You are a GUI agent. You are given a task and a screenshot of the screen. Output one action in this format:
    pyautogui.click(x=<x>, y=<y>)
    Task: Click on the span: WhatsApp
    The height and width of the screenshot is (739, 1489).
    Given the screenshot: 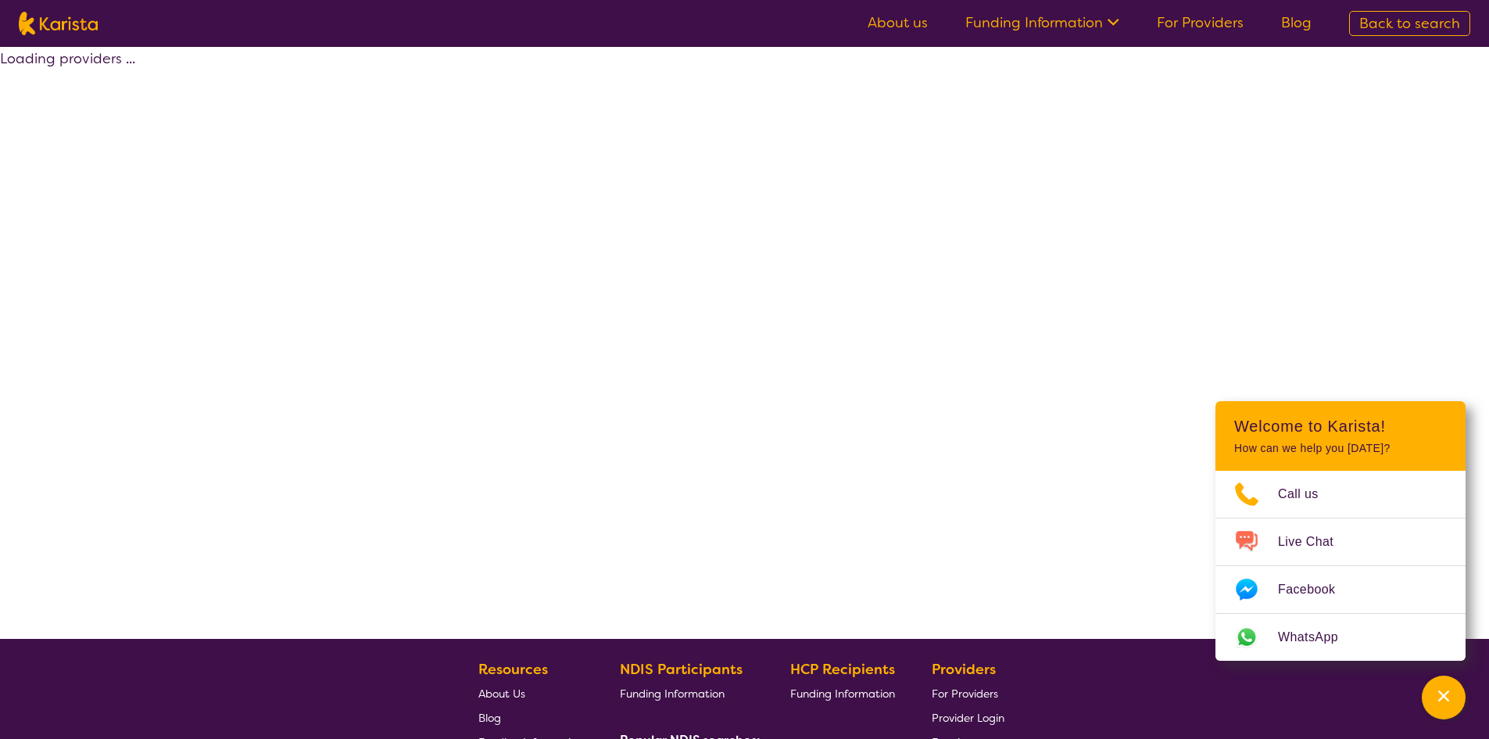 What is the action you would take?
    pyautogui.click(x=1317, y=637)
    